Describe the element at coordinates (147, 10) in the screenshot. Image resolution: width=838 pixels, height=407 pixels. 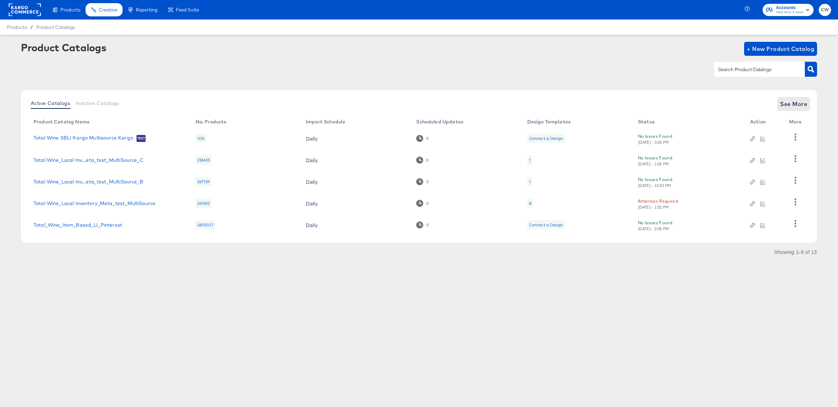
I see `span: Reporting` at that location.